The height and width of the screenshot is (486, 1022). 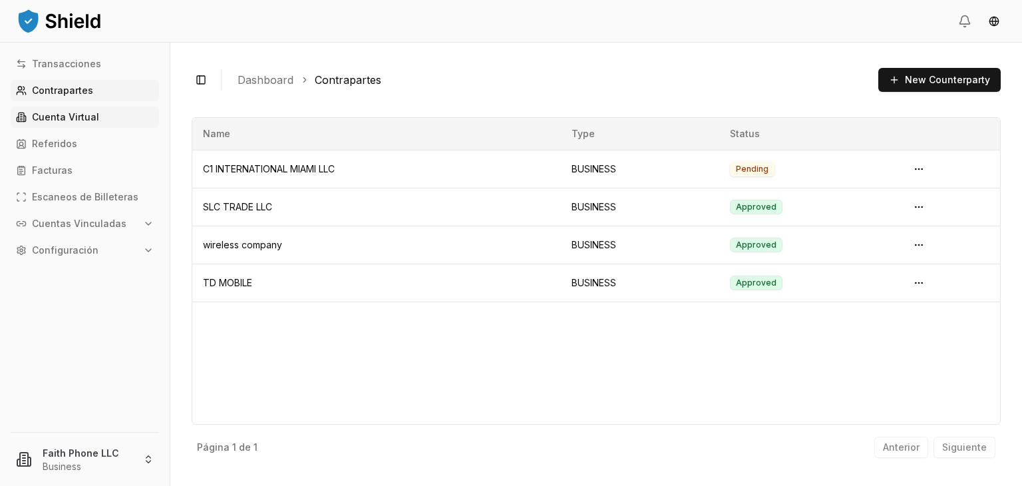 What do you see at coordinates (377, 206) in the screenshot?
I see `td: SLC TRADE LLC` at bounding box center [377, 206].